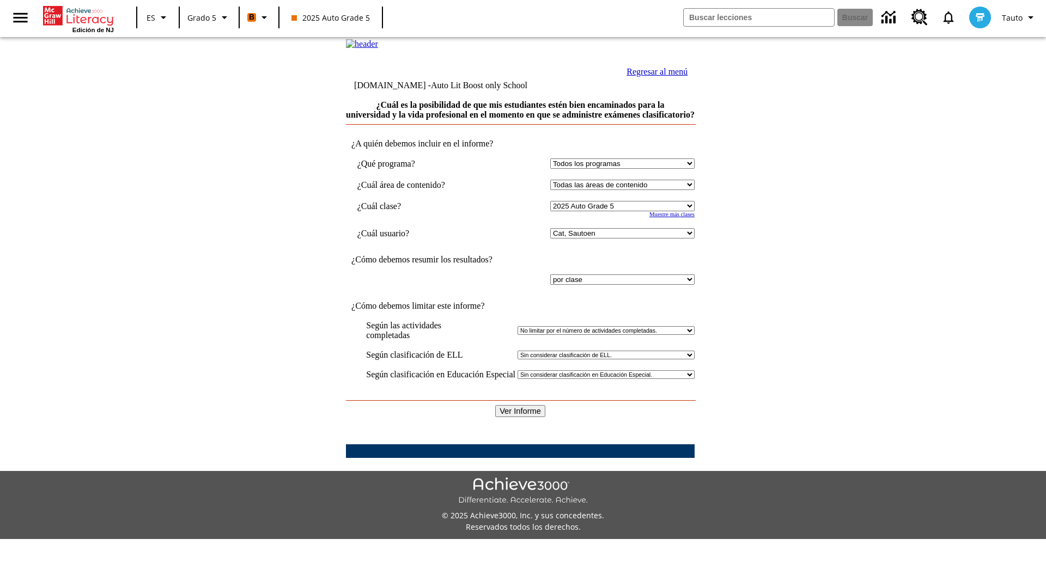  What do you see at coordinates (419, 206) in the screenshot?
I see `td: ¿Cuál clase?` at bounding box center [419, 206].